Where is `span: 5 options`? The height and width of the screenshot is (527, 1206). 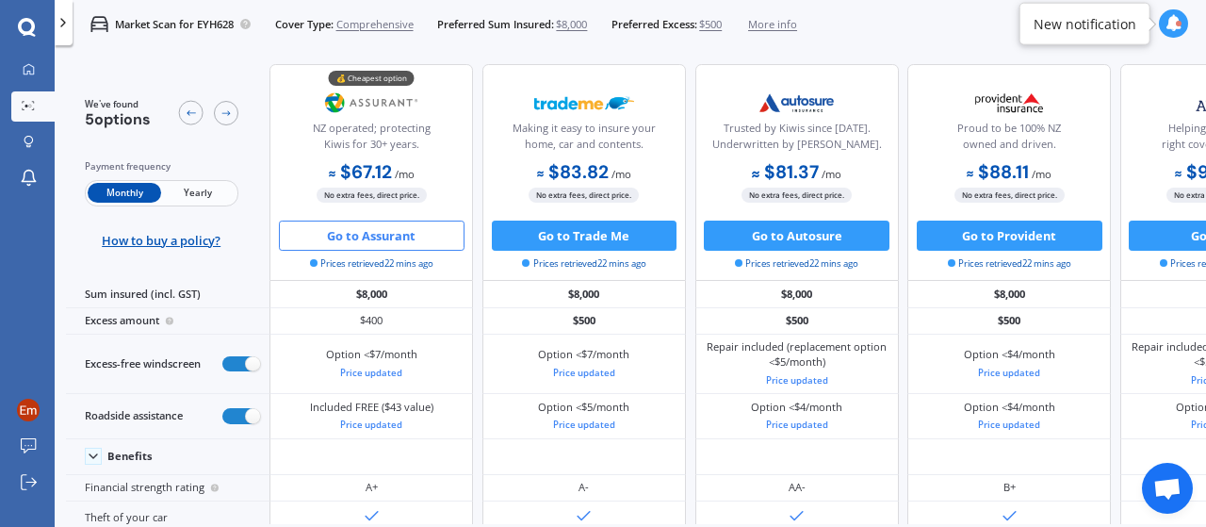
span: 5 options is located at coordinates (118, 119).